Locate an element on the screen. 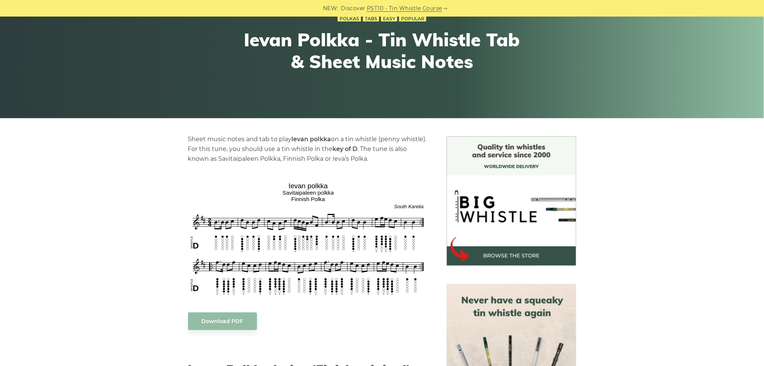 The width and height of the screenshot is (764, 366). img: Ievan polkka Tin Whistle Tabs & Sheet Music is located at coordinates (308, 238).